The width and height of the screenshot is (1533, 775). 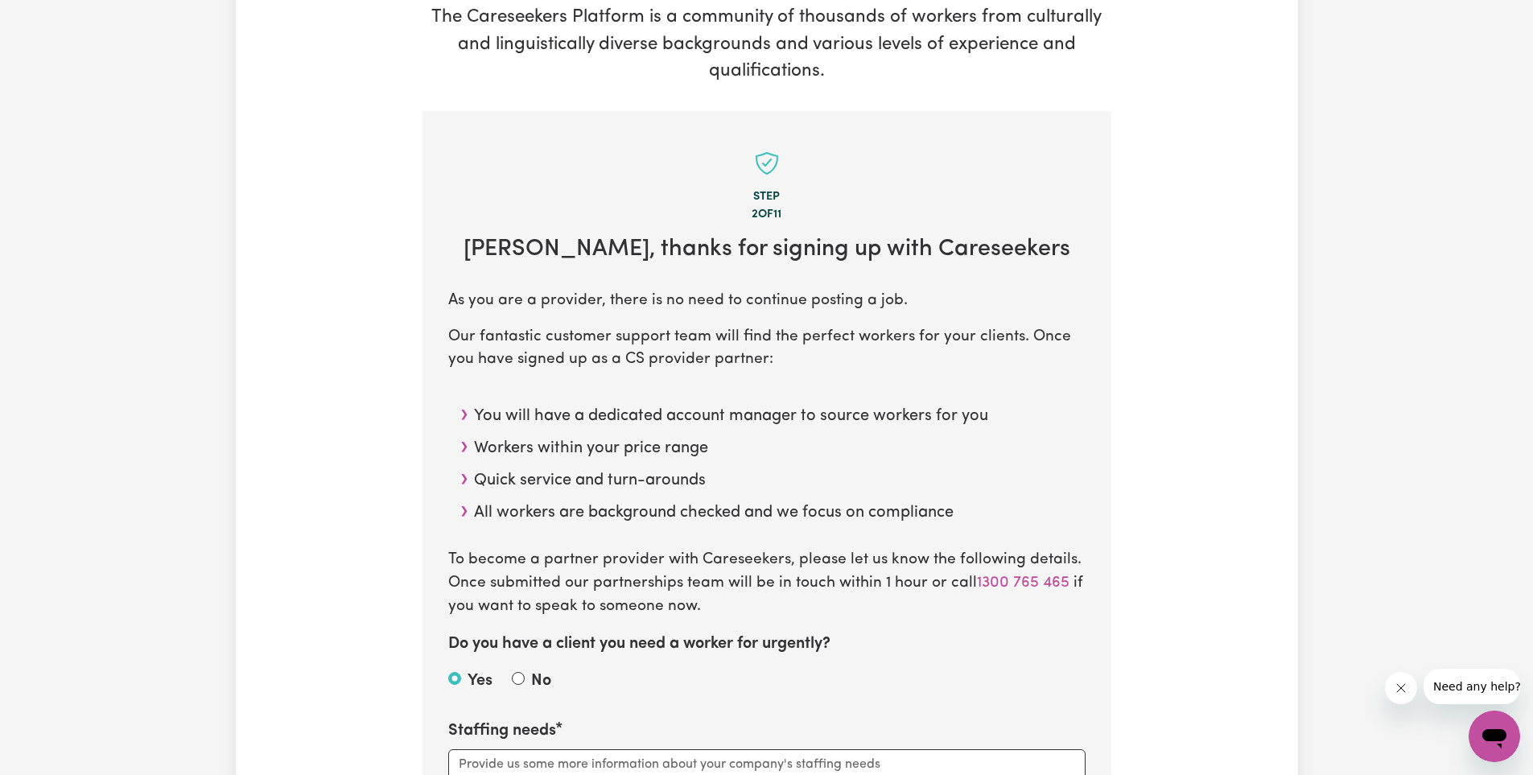 I want to click on li: Workers within your price range, so click(x=780, y=444).